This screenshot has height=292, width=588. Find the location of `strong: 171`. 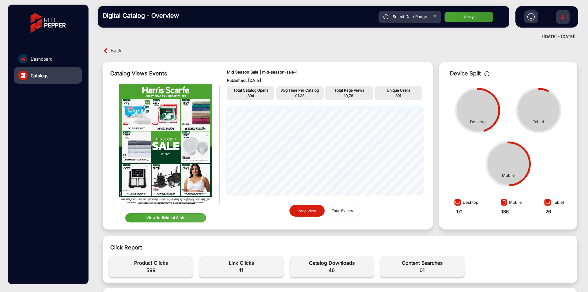

strong: 171 is located at coordinates (459, 211).